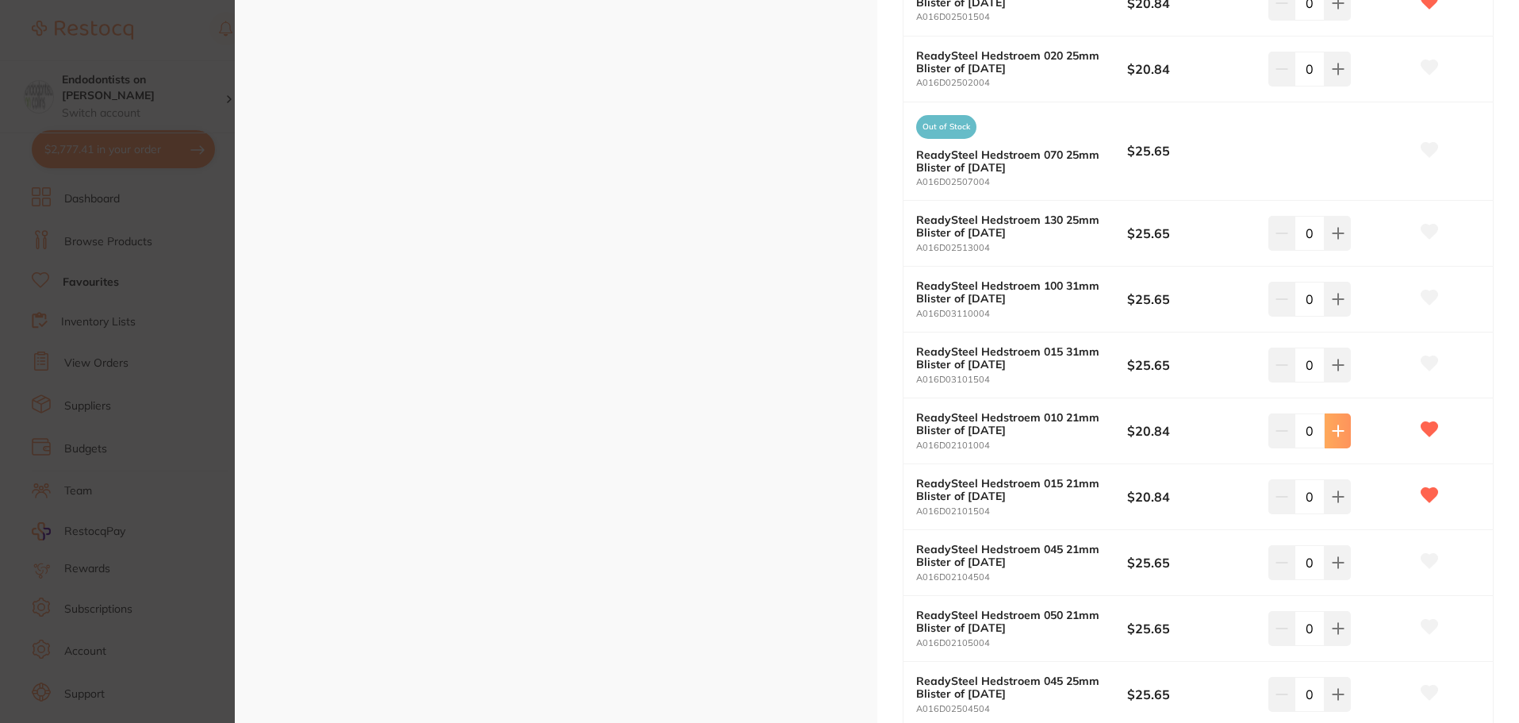  Describe the element at coordinates (1022, 247) in the screenshot. I see `small: A016D02513004` at that location.